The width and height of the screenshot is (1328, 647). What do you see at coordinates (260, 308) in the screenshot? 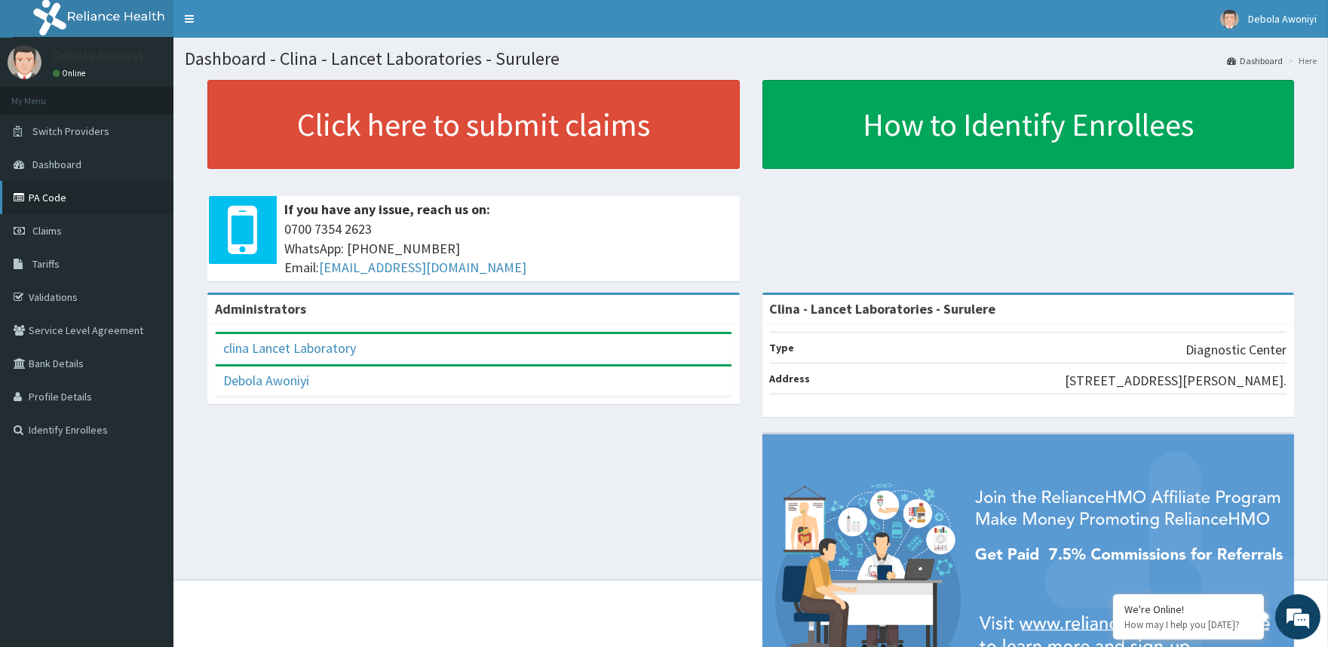
I see `b: Administrators` at bounding box center [260, 308].